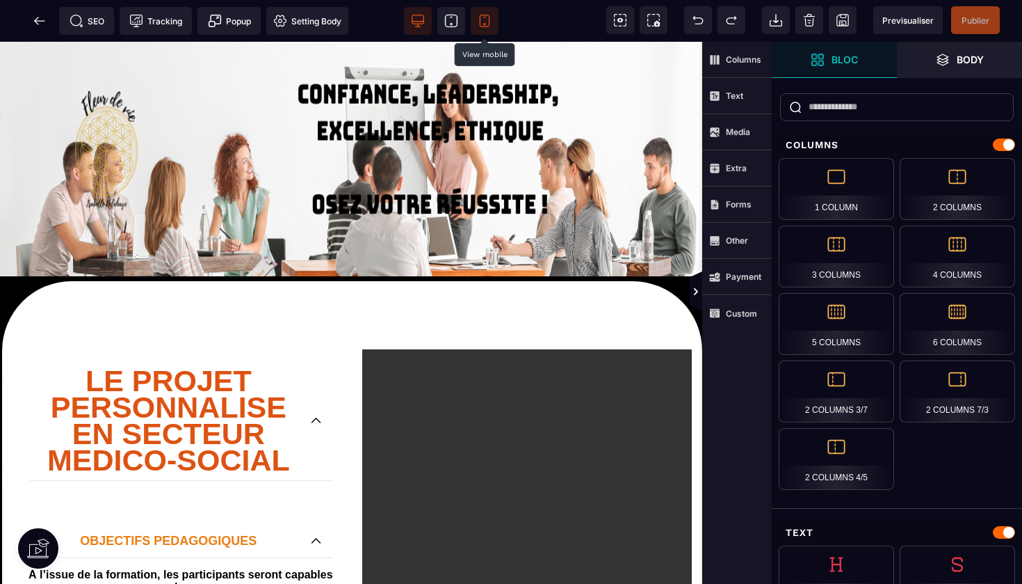 The width and height of the screenshot is (1022, 584). What do you see at coordinates (958, 391) in the screenshot?
I see `div: 2 Columns 7/3` at bounding box center [958, 391].